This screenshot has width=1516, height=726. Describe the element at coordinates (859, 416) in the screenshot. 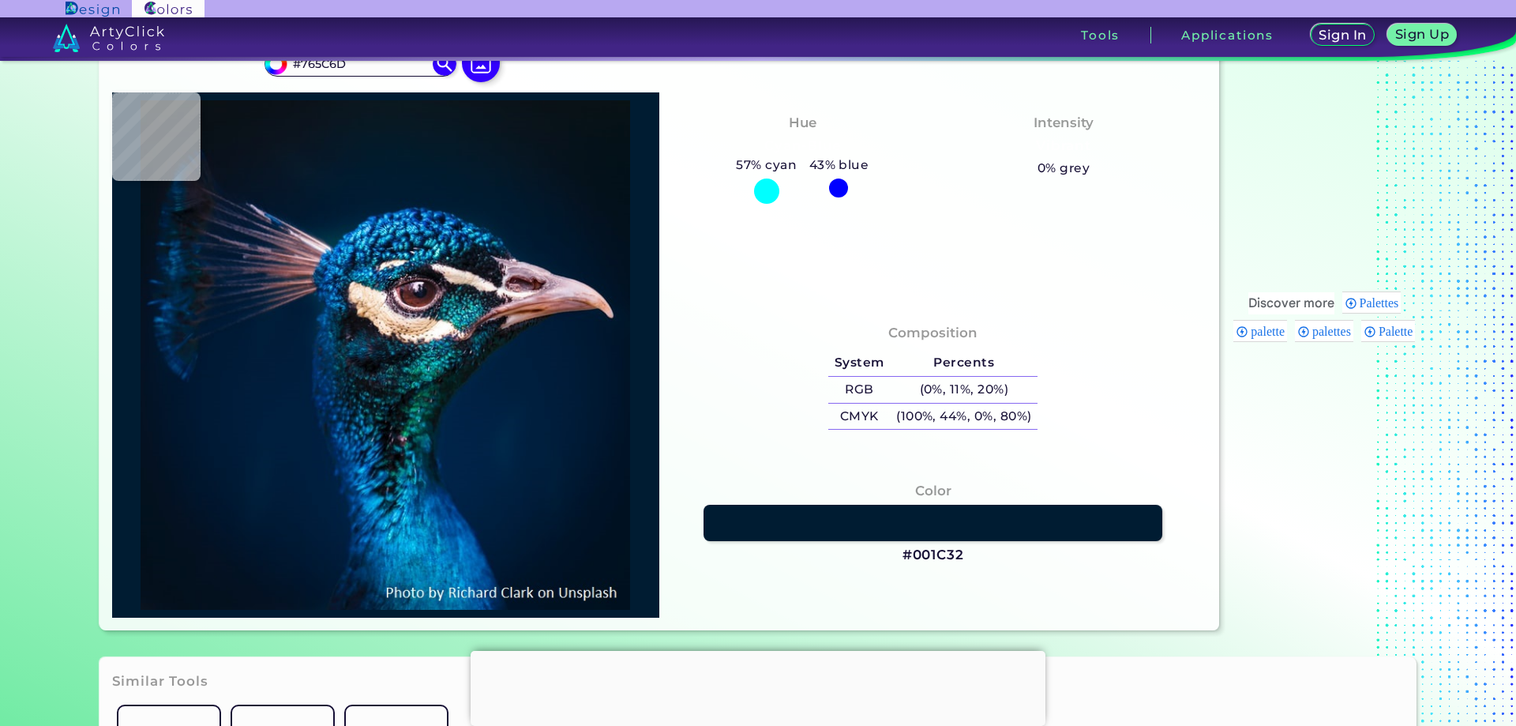

I see `h5: CMYK` at that location.